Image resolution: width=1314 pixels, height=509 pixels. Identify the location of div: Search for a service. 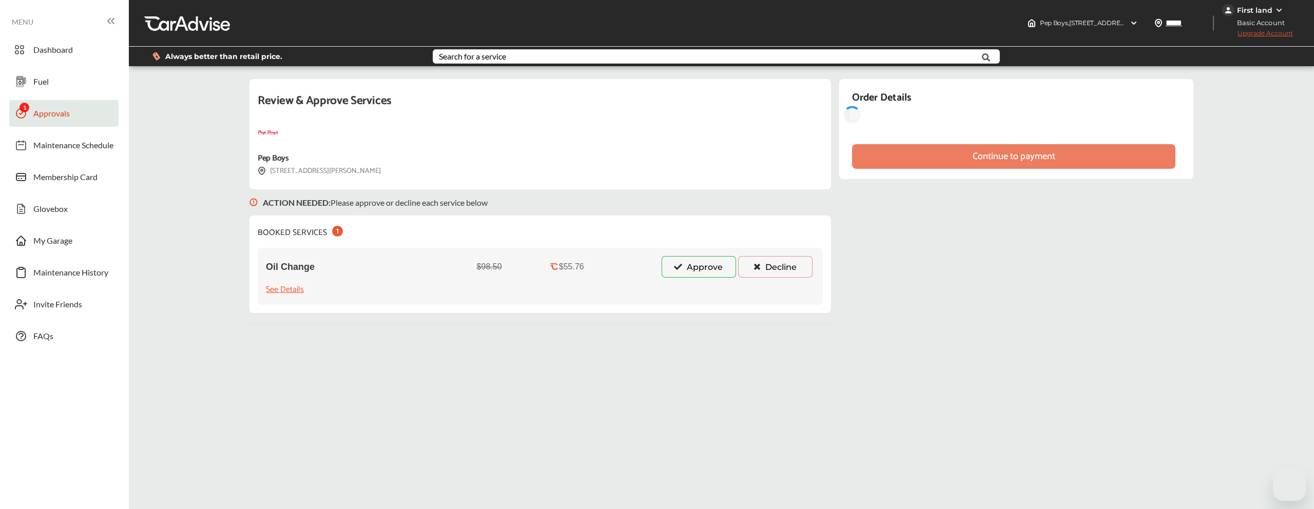
(472, 56).